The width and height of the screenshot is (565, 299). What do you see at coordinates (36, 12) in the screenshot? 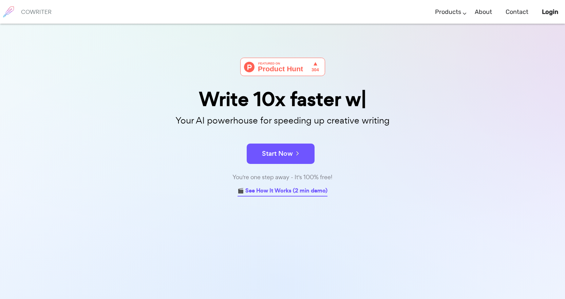
I see `h6: COWRITER` at bounding box center [36, 12].